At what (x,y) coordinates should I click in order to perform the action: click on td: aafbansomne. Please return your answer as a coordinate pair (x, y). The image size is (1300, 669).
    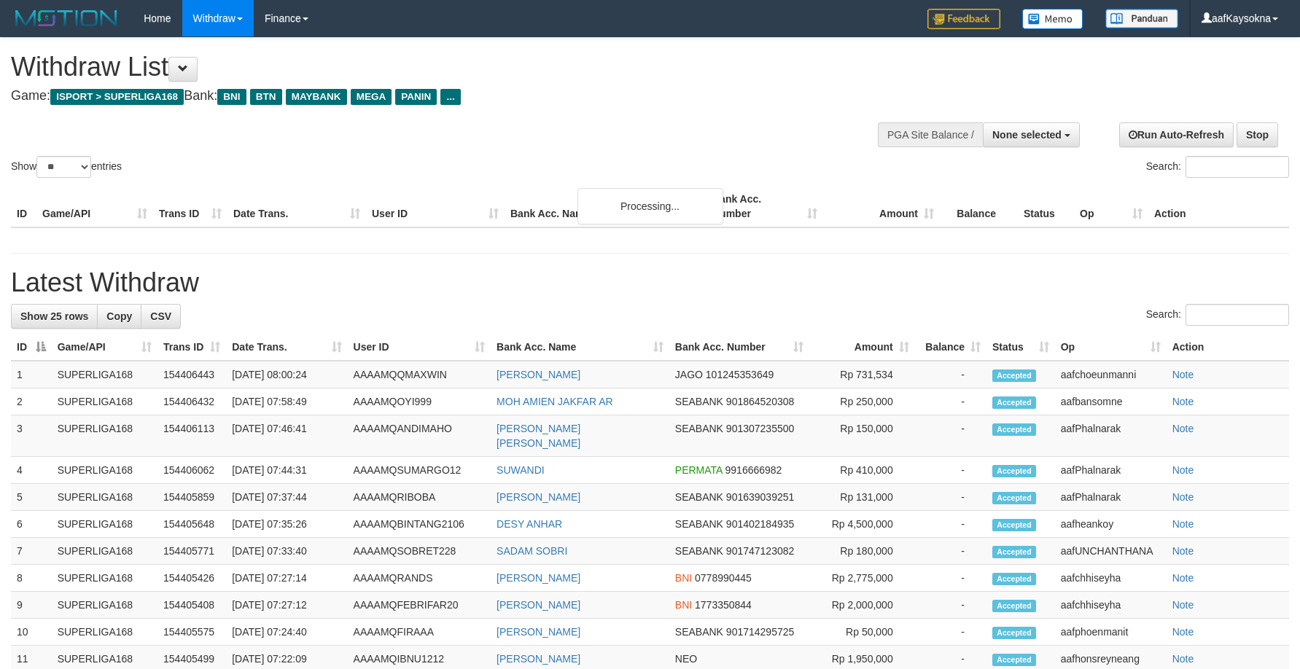
    Looking at the image, I should click on (1110, 402).